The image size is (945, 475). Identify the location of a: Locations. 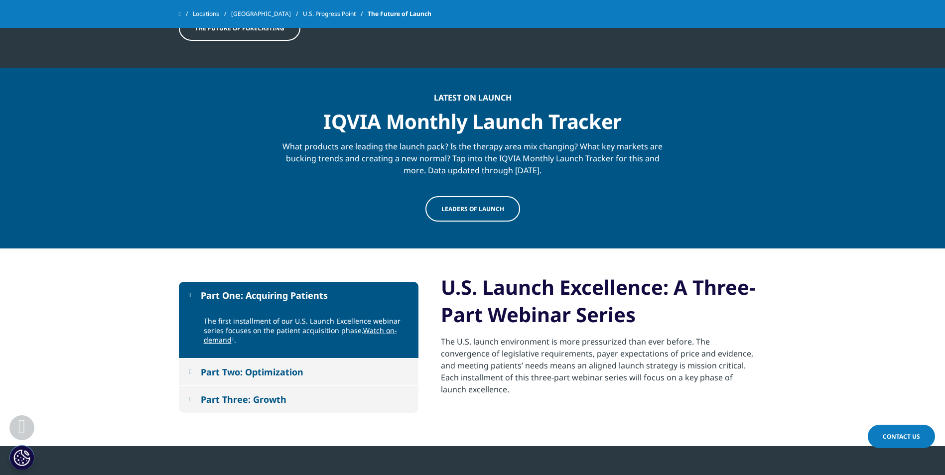
(212, 14).